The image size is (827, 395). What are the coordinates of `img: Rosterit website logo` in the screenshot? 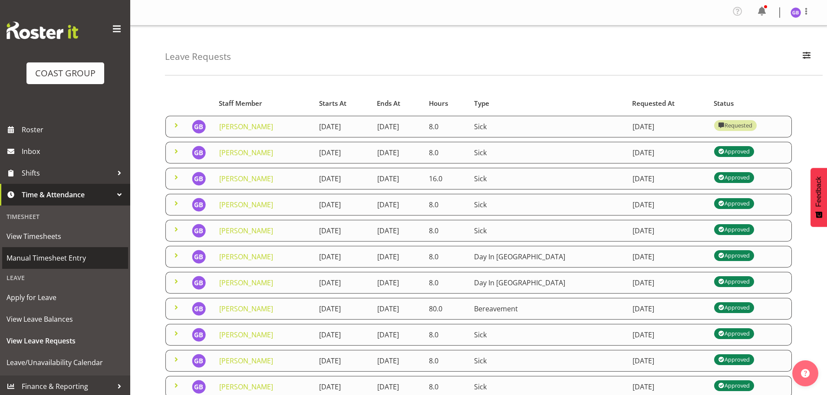 It's located at (42, 30).